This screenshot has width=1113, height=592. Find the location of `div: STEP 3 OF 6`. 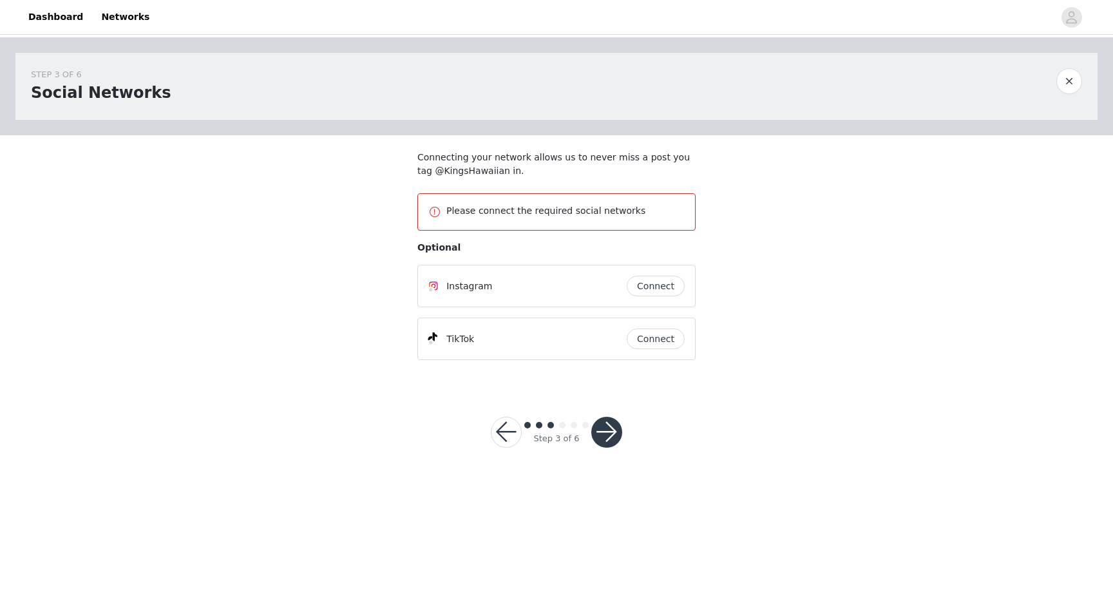

div: STEP 3 OF 6 is located at coordinates (101, 75).